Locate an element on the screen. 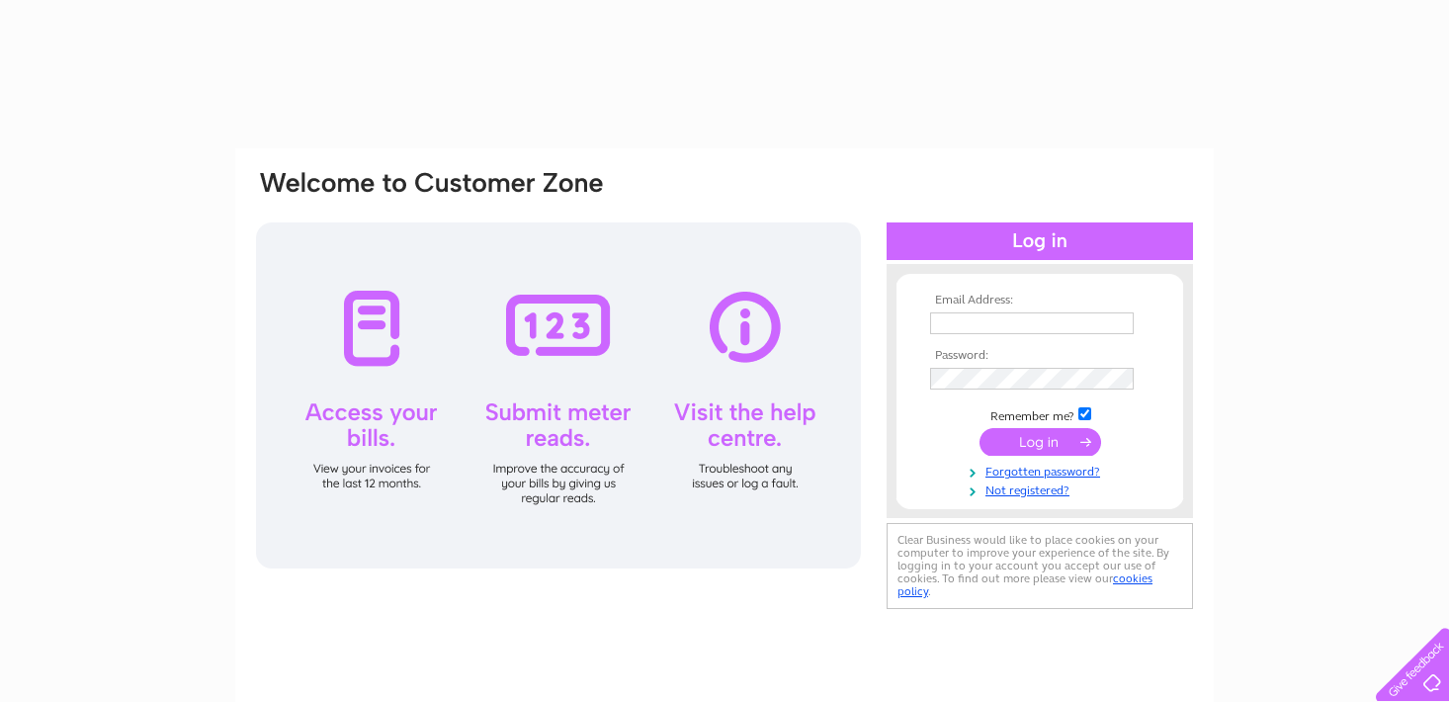 Image resolution: width=1449 pixels, height=702 pixels. td: Remember me? is located at coordinates (1040, 414).